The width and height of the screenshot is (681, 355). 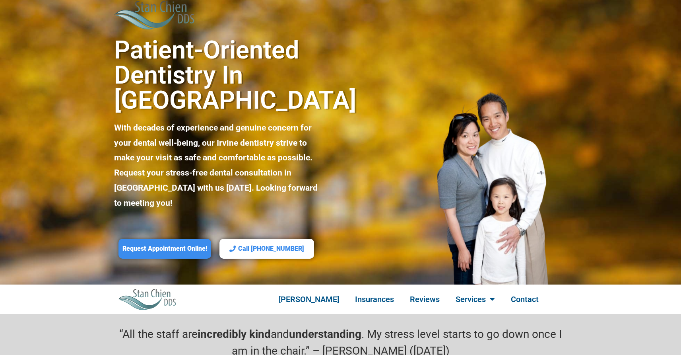 What do you see at coordinates (165, 249) in the screenshot?
I see `span: Request Appointment Online!` at bounding box center [165, 249].